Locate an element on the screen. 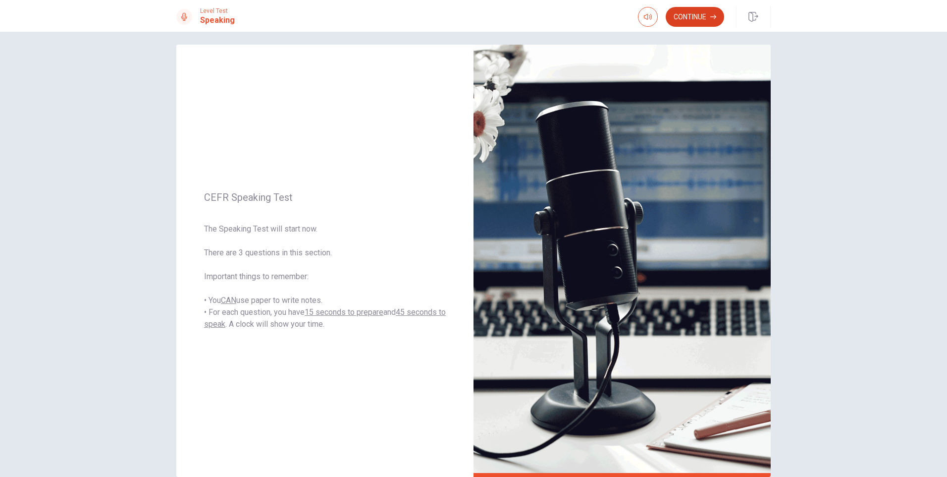 Image resolution: width=947 pixels, height=477 pixels. span: The Speaking Test will start now. There are 3 questions in this section. Important things to reme... is located at coordinates (325, 276).